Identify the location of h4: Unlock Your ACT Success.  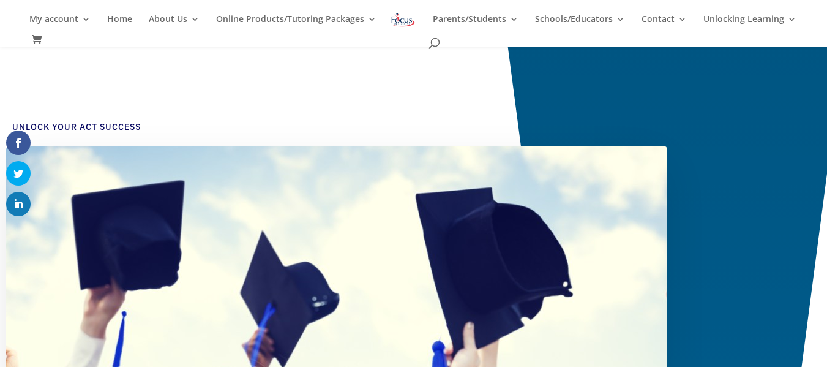
(331, 130).